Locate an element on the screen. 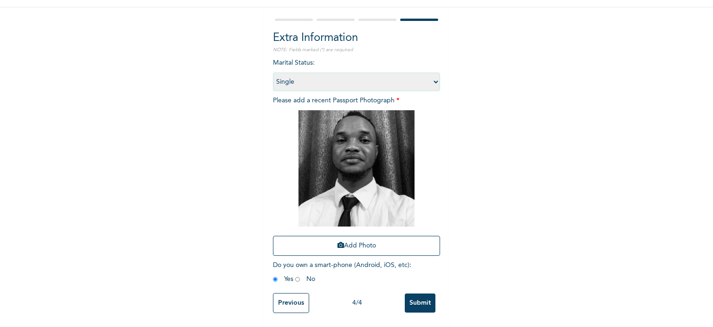  span: Please add a recent Passport Photograph is located at coordinates (357, 178).